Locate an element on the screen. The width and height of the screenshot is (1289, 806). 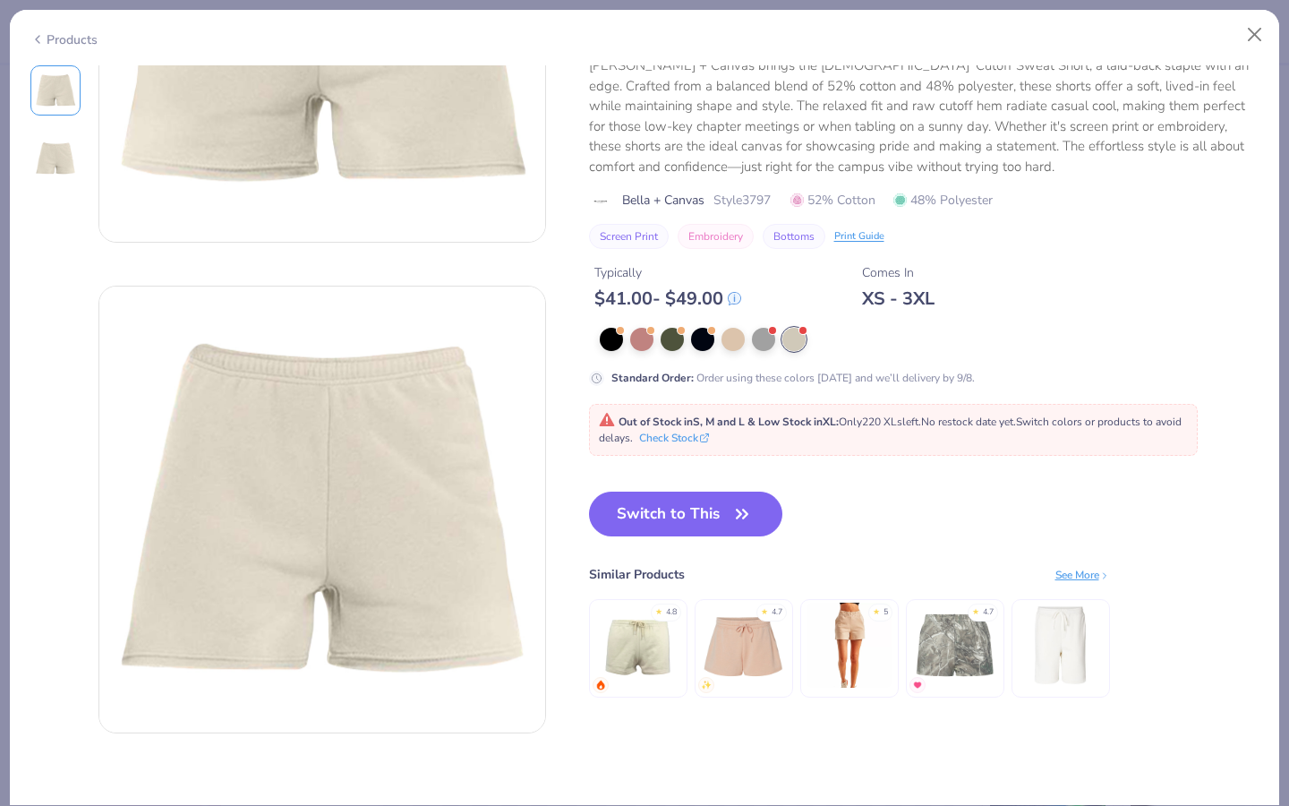
div: Typically is located at coordinates (668, 272).